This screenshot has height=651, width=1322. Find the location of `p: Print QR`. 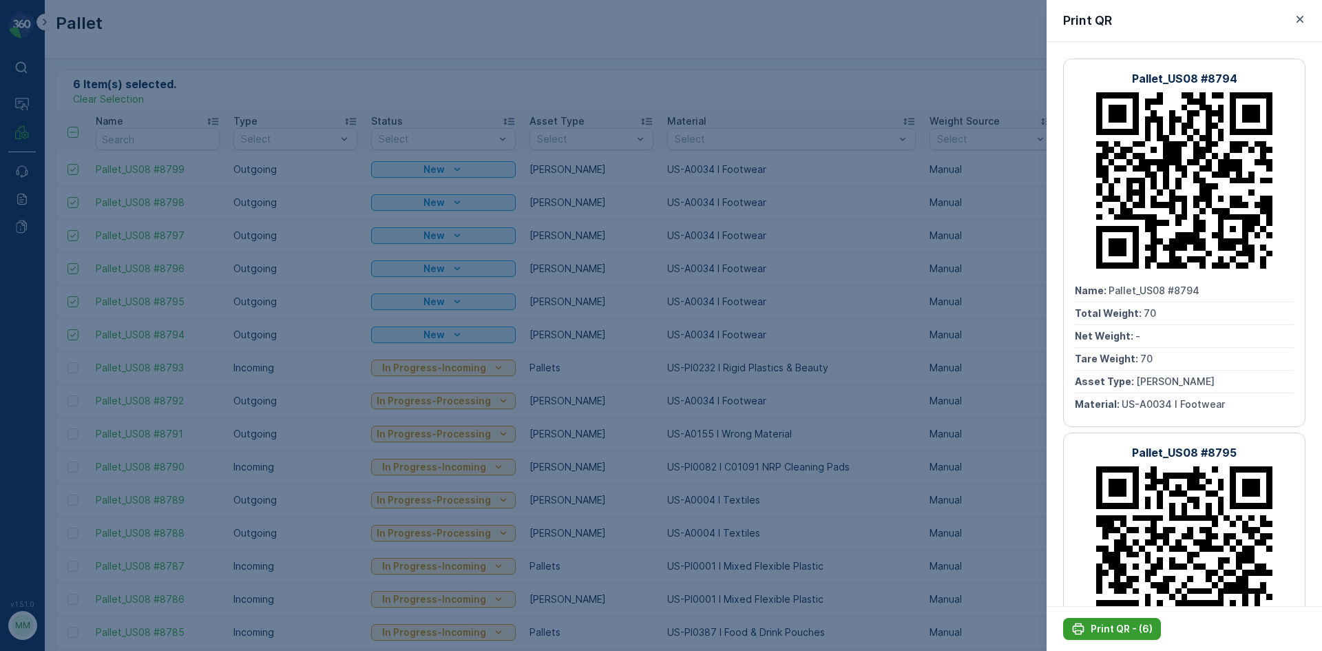

p: Print QR is located at coordinates (1087, 21).